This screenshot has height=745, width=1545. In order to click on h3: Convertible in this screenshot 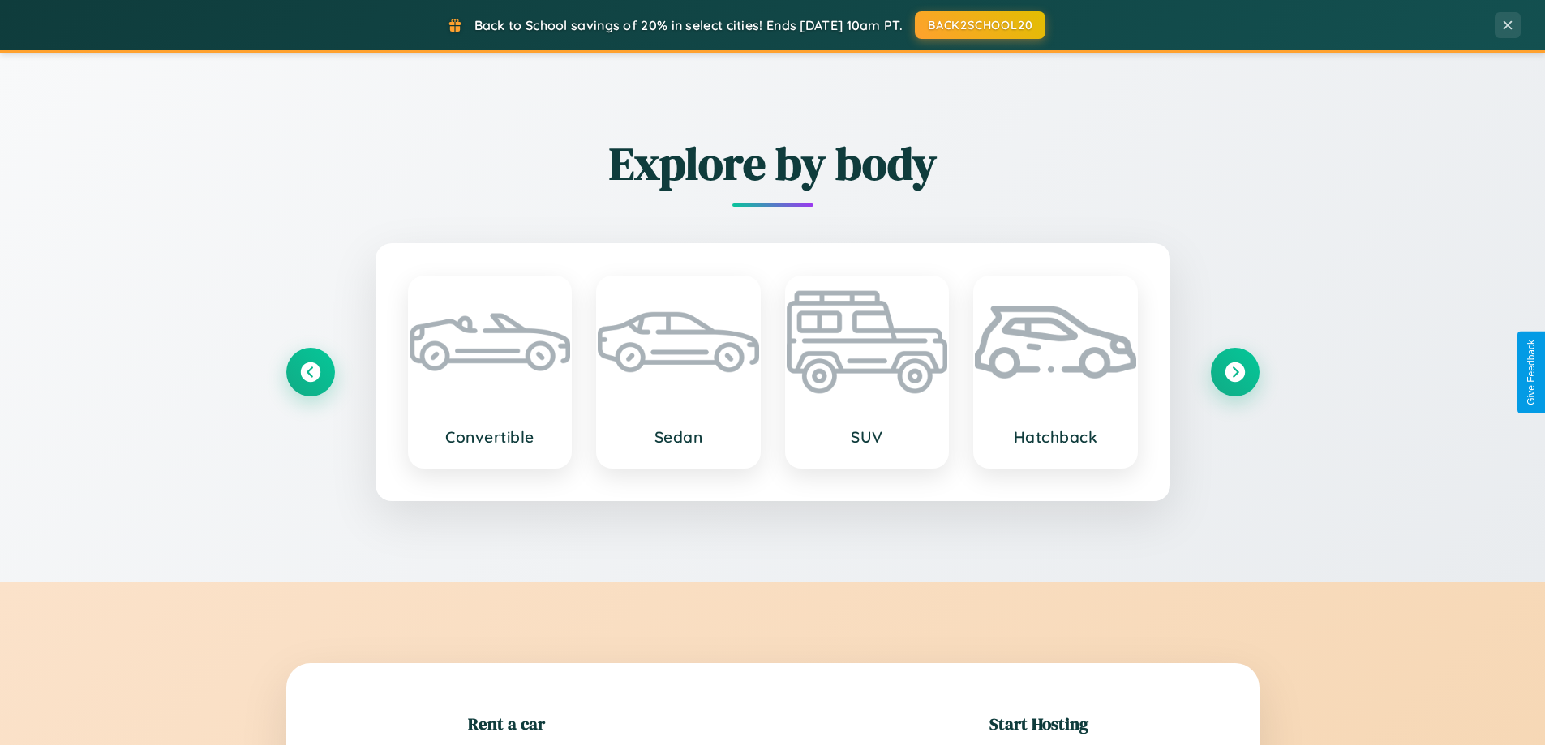, I will do `click(490, 437)`.